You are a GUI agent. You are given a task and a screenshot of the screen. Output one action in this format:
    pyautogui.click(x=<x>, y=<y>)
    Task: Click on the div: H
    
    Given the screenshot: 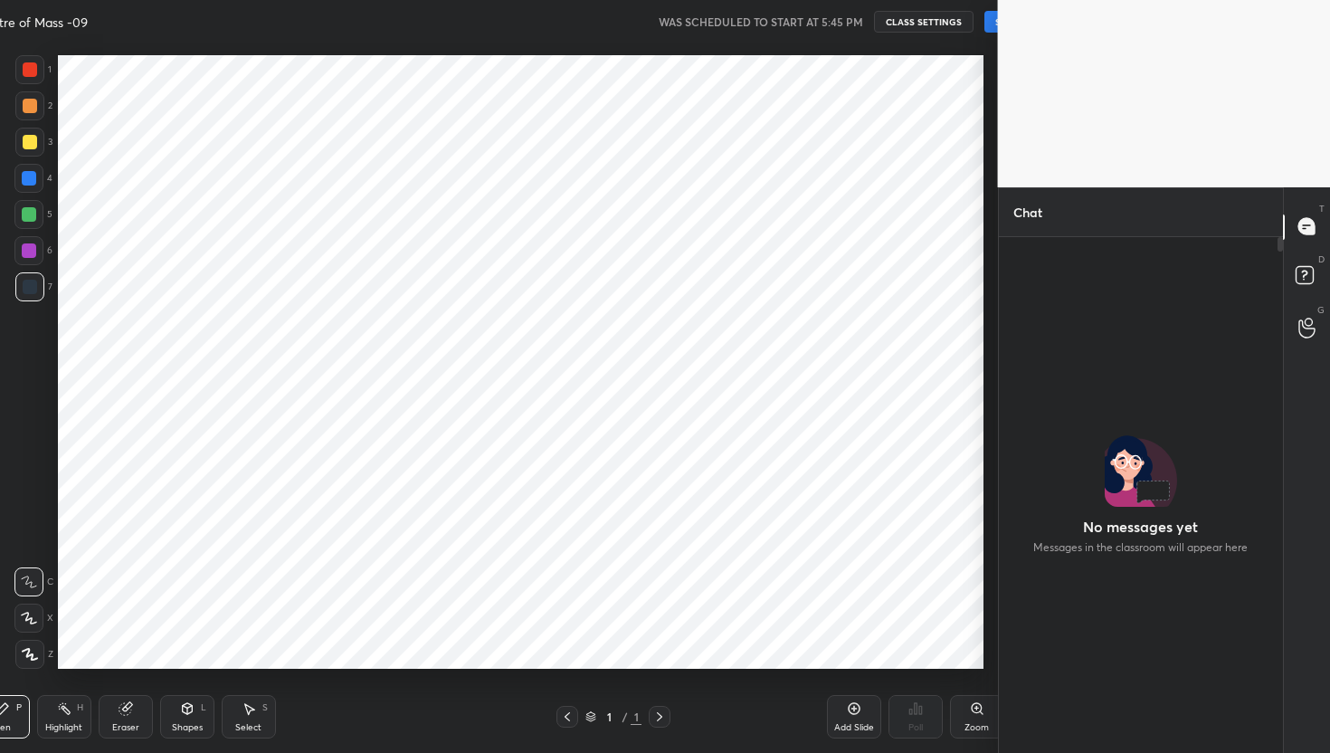 What is the action you would take?
    pyautogui.click(x=80, y=707)
    